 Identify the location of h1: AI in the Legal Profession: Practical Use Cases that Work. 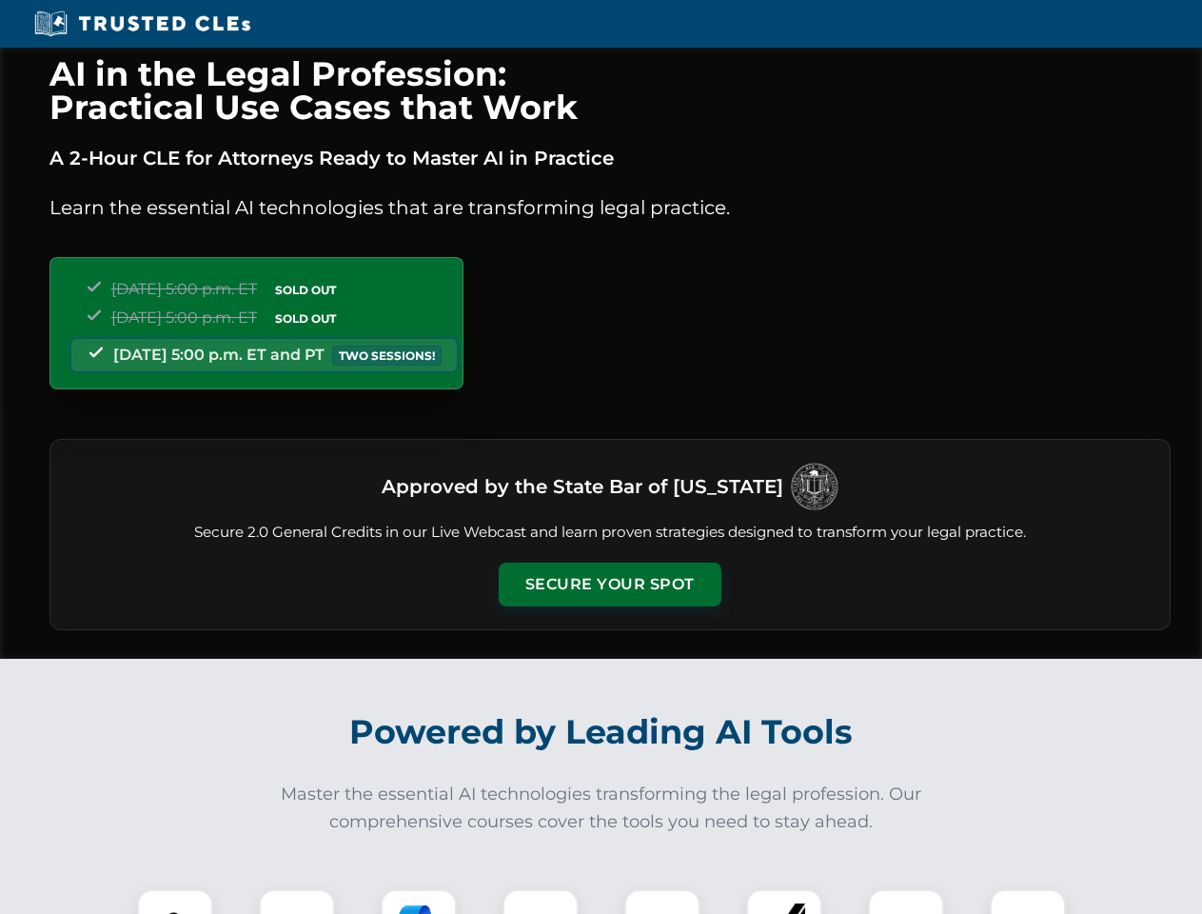
(610, 90).